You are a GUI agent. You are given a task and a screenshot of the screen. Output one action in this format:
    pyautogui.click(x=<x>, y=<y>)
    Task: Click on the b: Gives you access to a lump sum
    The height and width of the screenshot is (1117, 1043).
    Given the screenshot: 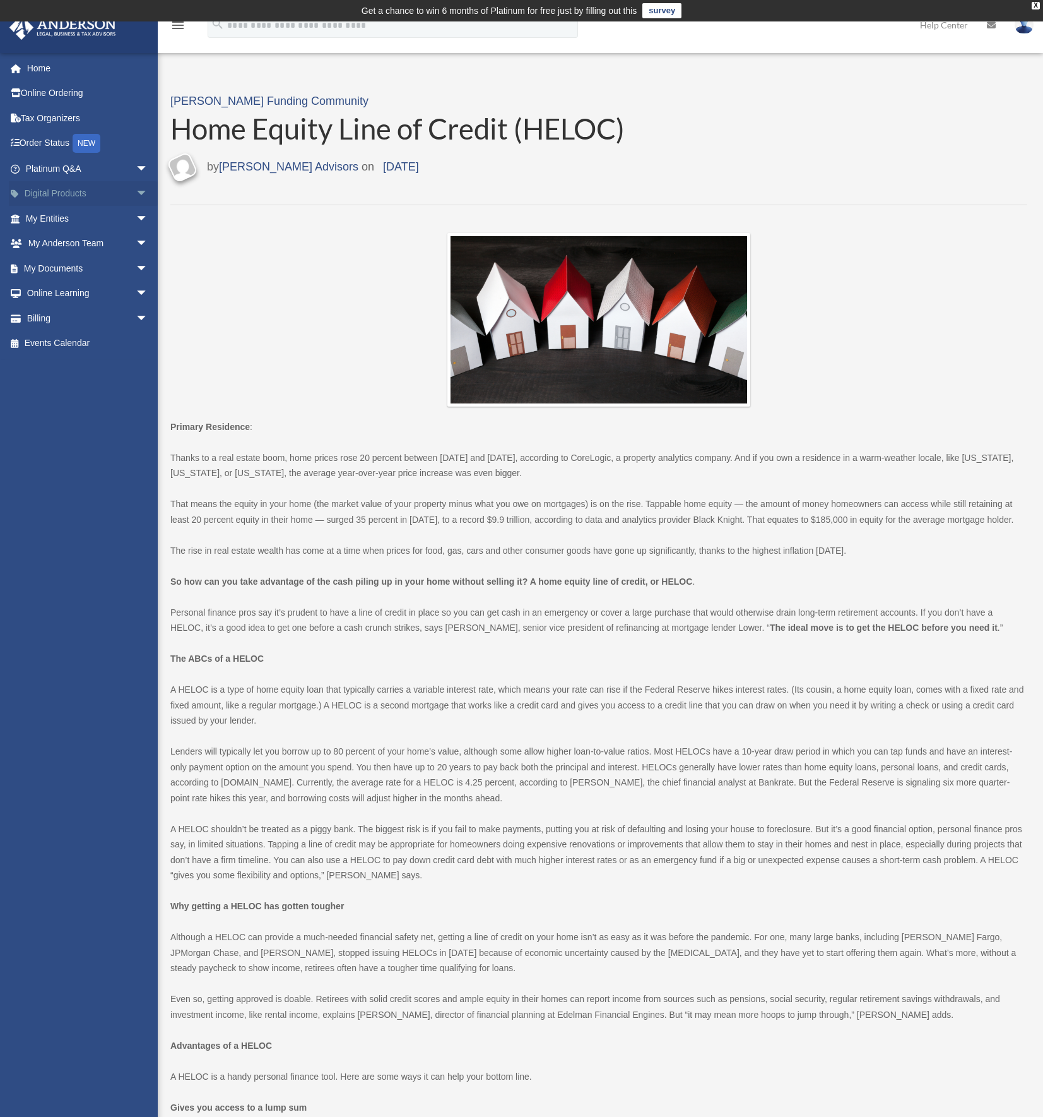 What is the action you would take?
    pyautogui.click(x=239, y=1107)
    